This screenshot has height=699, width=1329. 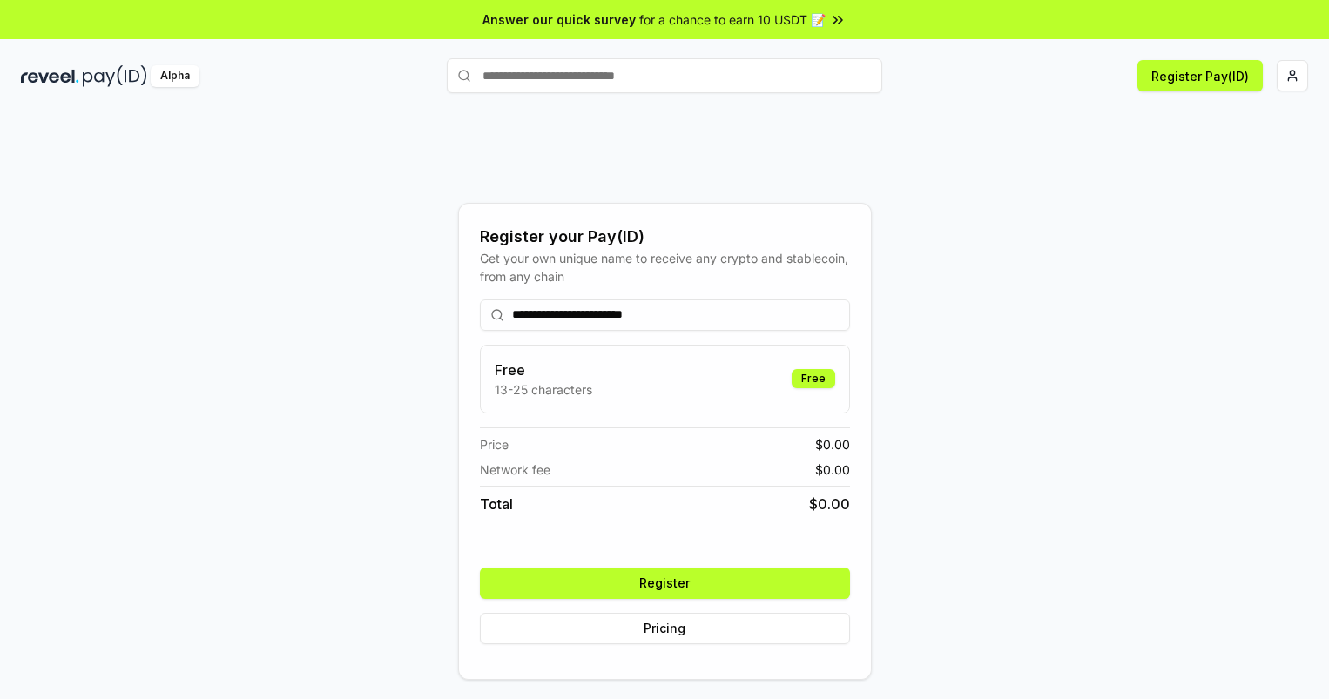 What do you see at coordinates (50, 76) in the screenshot?
I see `img: reveel_dark` at bounding box center [50, 76].